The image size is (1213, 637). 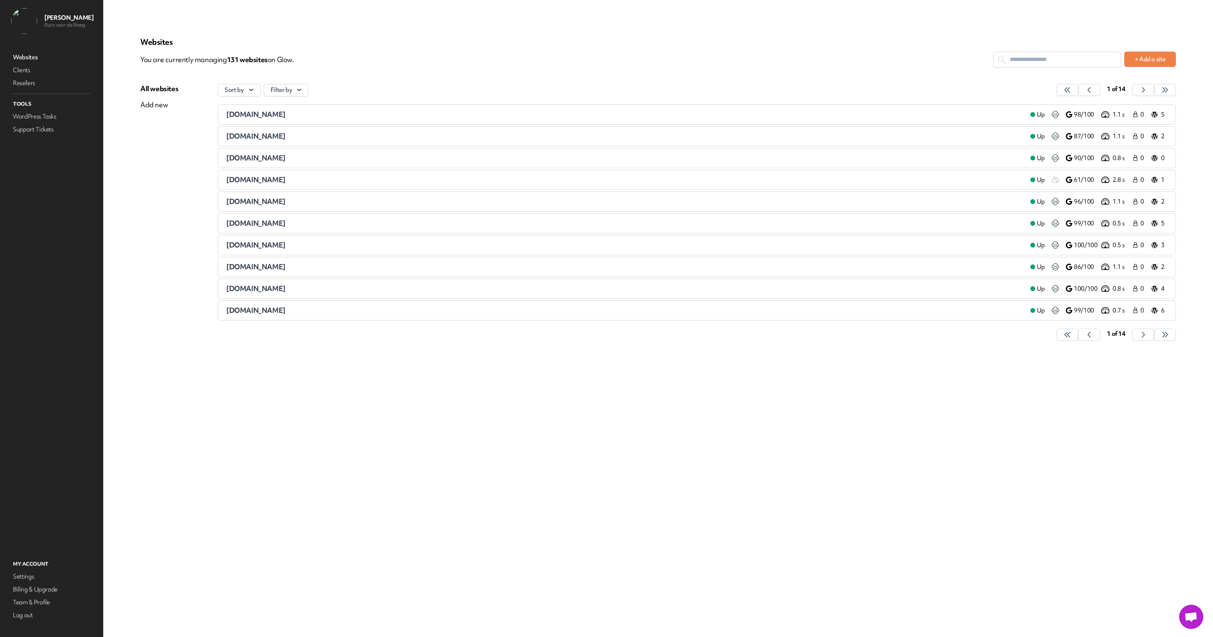 What do you see at coordinates (1116, 334) in the screenshot?
I see `span: 1 of 14` at bounding box center [1116, 334].